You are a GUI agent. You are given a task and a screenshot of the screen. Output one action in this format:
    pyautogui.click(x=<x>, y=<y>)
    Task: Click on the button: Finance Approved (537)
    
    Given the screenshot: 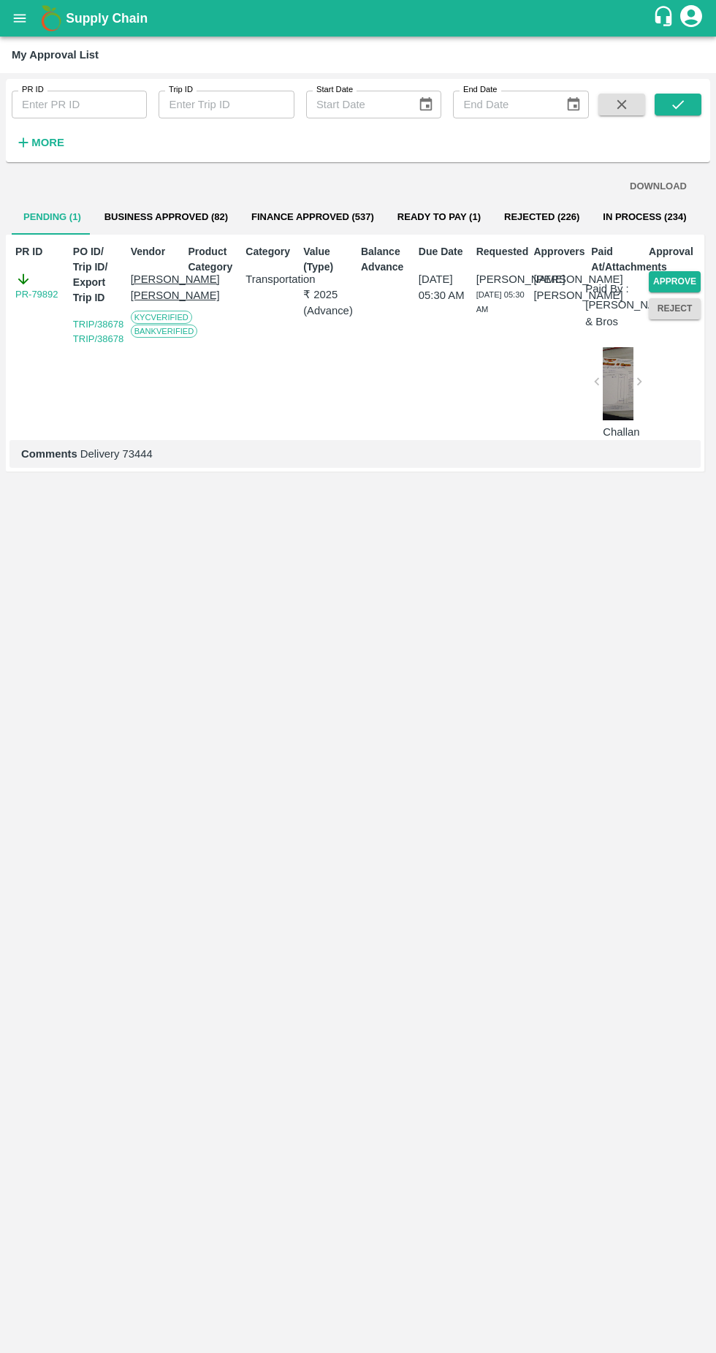 What is the action you would take?
    pyautogui.click(x=313, y=217)
    